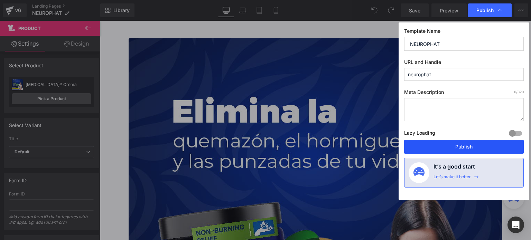 Image resolution: width=531 pixels, height=240 pixels. Describe the element at coordinates (464, 33) in the screenshot. I see `label: Template Name` at that location.